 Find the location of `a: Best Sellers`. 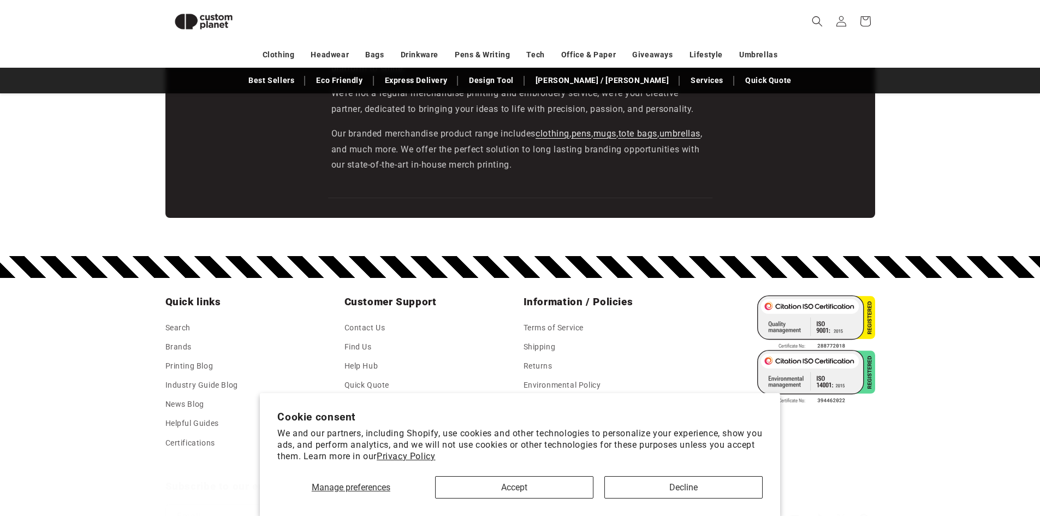

a: Best Sellers is located at coordinates (271, 80).